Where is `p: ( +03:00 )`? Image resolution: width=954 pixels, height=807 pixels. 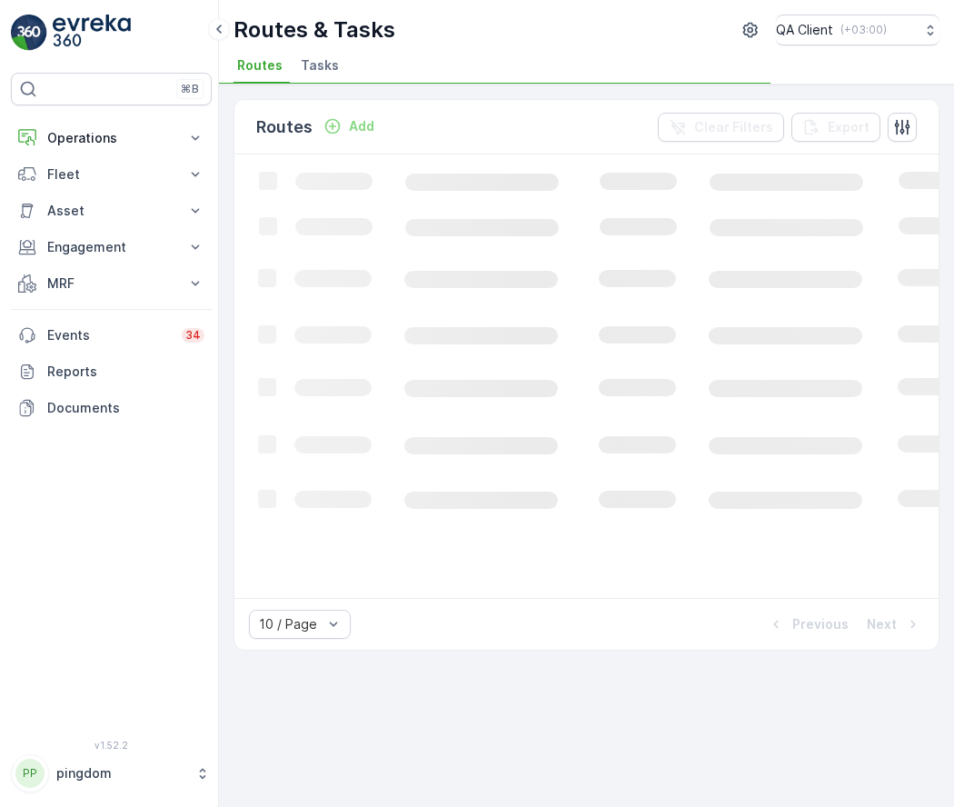
p: ( +03:00 ) is located at coordinates (863, 30).